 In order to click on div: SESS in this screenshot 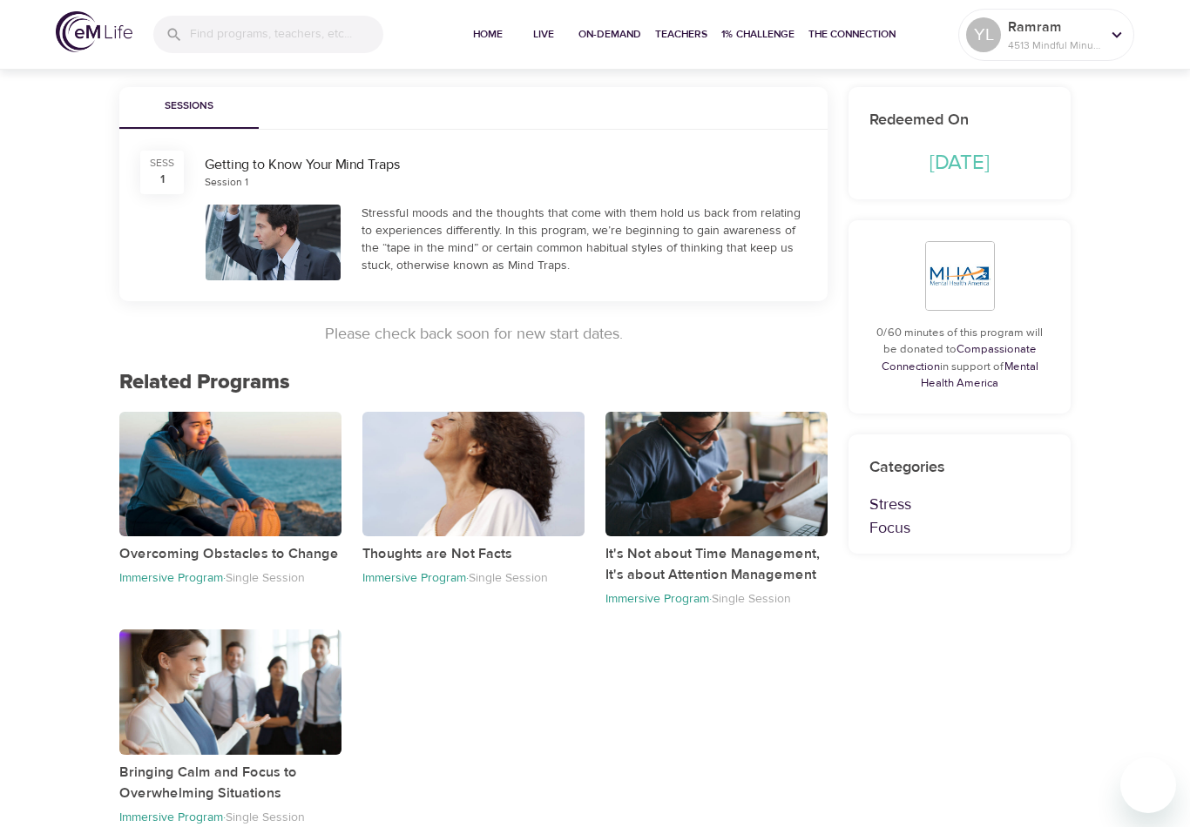, I will do `click(162, 163)`.